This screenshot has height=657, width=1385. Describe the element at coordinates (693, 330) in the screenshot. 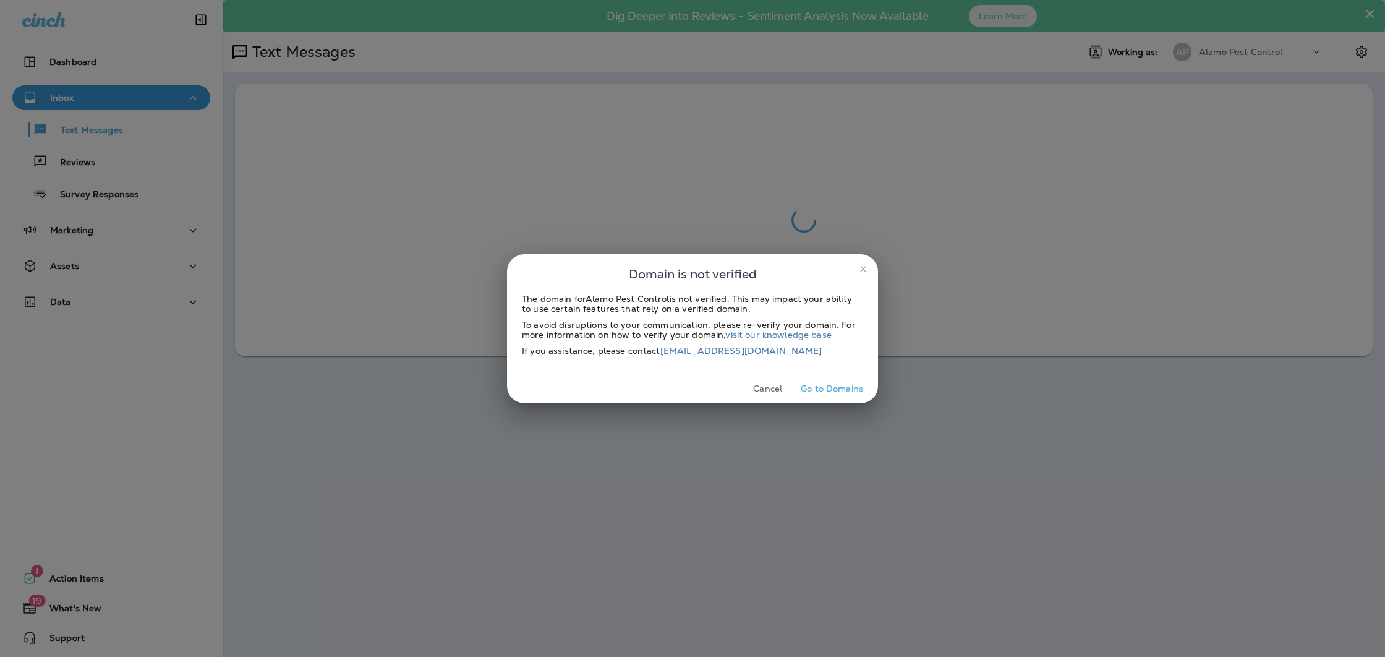

I see `div: To avoid disruptions to your communication, please re-verify your domain. For more information on...` at that location.